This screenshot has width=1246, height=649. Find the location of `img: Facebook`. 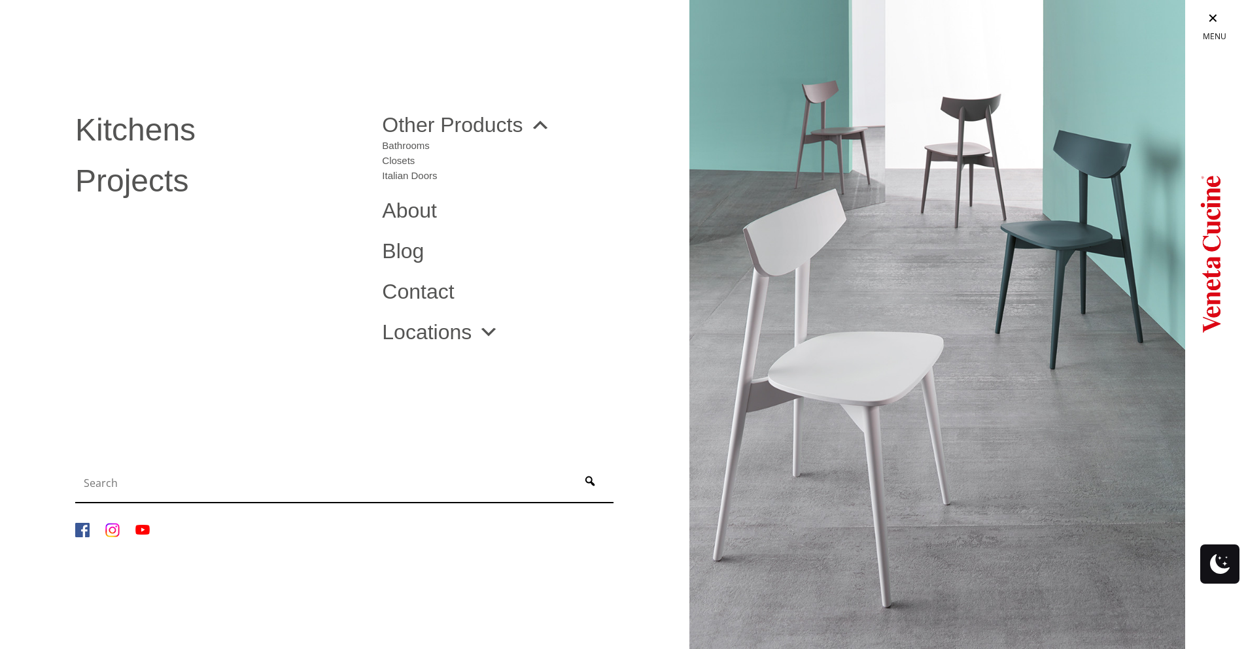

img: Facebook is located at coordinates (82, 530).